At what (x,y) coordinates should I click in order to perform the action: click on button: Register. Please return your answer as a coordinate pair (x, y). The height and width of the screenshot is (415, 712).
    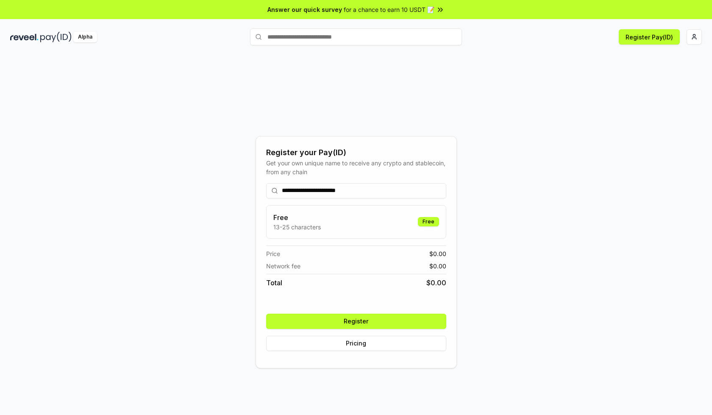
    Looking at the image, I should click on (356, 321).